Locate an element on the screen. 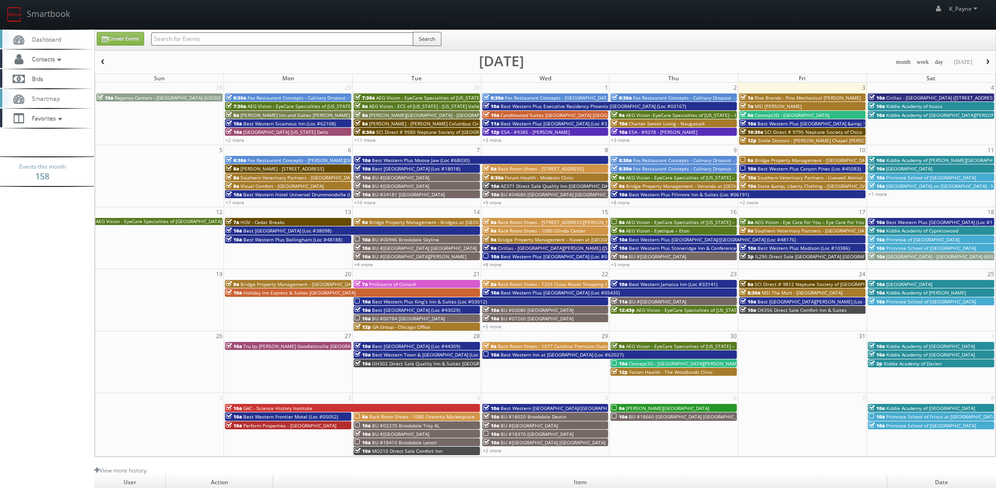 Image resolution: width=996 pixels, height=488 pixels. a: View more history is located at coordinates (120, 470).